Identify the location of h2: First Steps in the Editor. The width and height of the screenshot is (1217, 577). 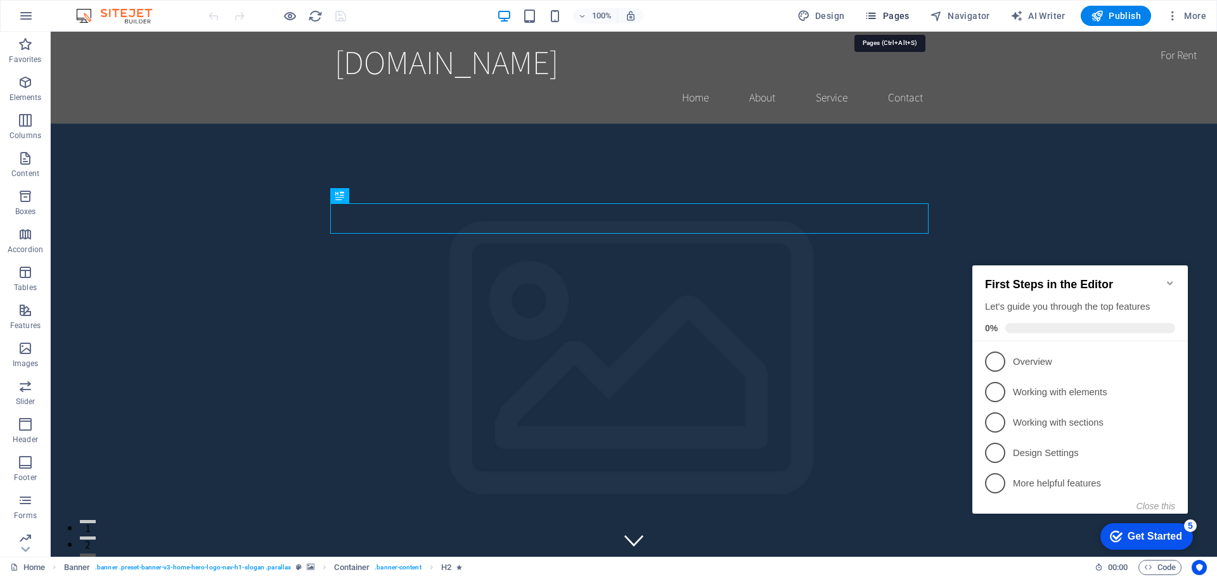
(113, 37).